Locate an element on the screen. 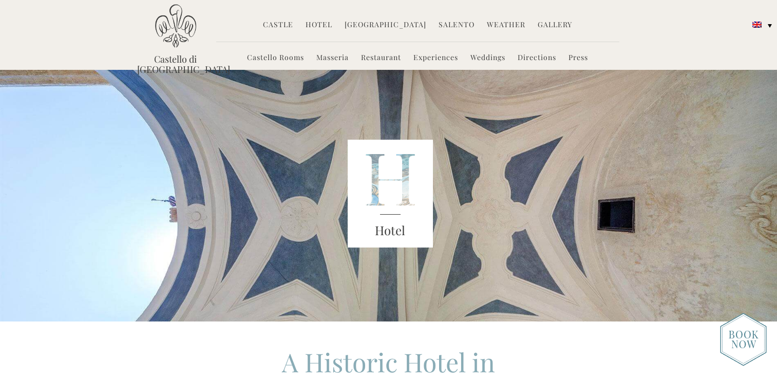 Image resolution: width=777 pixels, height=379 pixels. a: Directions is located at coordinates (537, 58).